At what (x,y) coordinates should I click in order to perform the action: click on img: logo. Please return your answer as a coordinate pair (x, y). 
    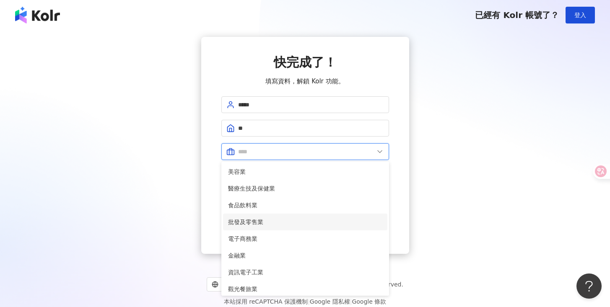
    Looking at the image, I should click on (37, 15).